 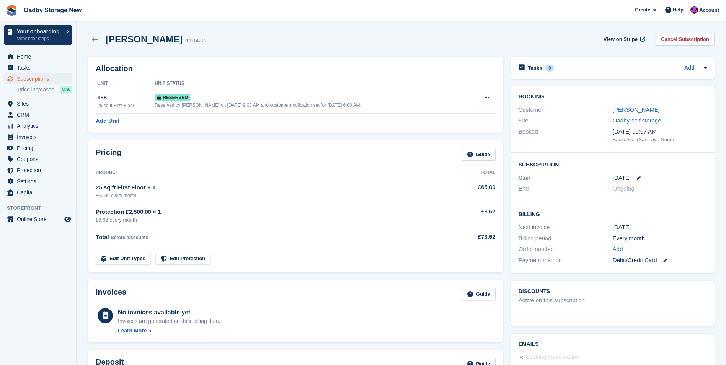 What do you see at coordinates (45, 90) in the screenshot?
I see `a: Price increases NEW` at bounding box center [45, 90].